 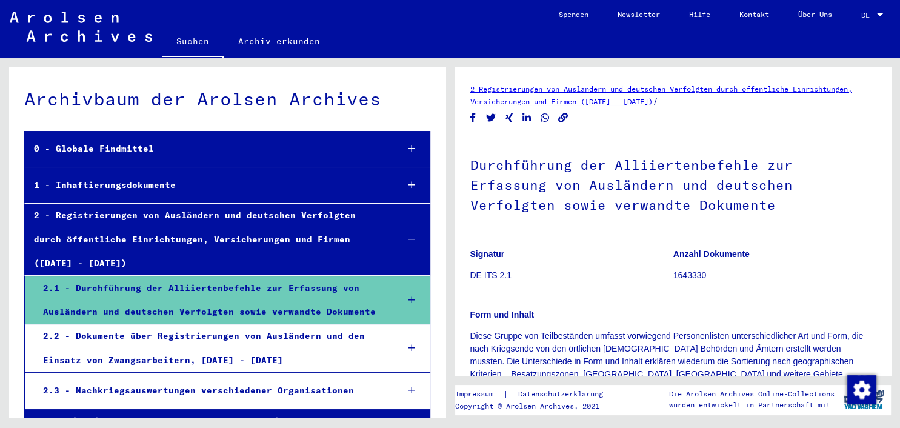 What do you see at coordinates (662, 95) in the screenshot?
I see `a: 2 Registrierungen von Ausländern und deutschen Verfolgten durch öffentliche Einrichtungen, Versic...` at bounding box center [662, 95].